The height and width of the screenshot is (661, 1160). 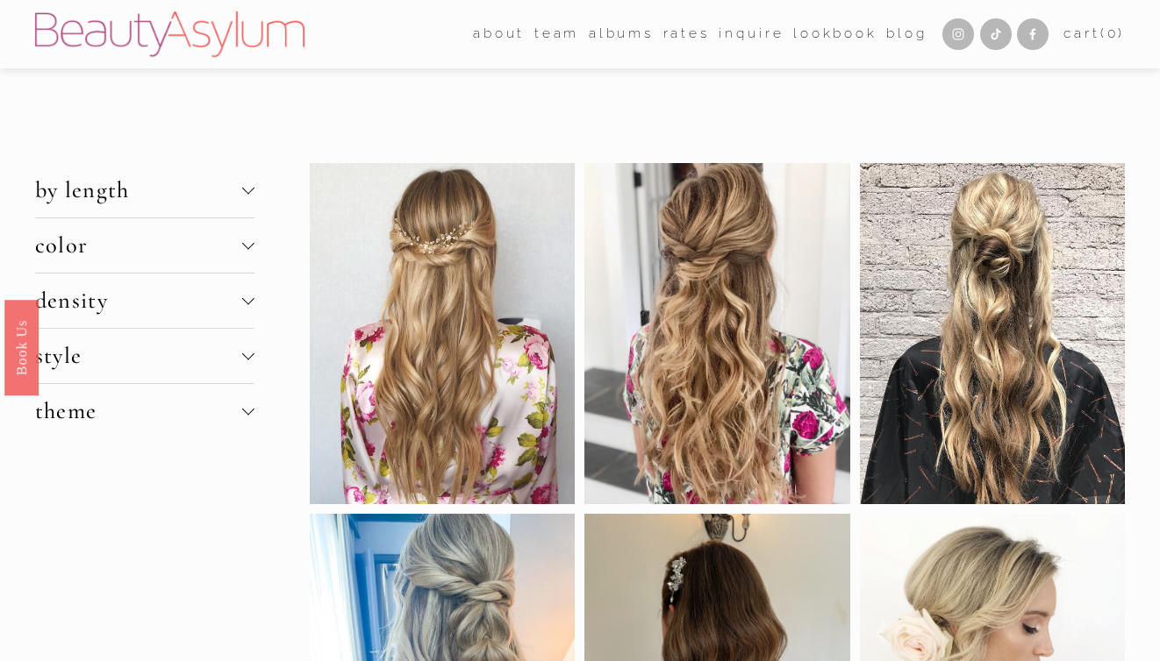 I want to click on a: Book Us, so click(x=21, y=347).